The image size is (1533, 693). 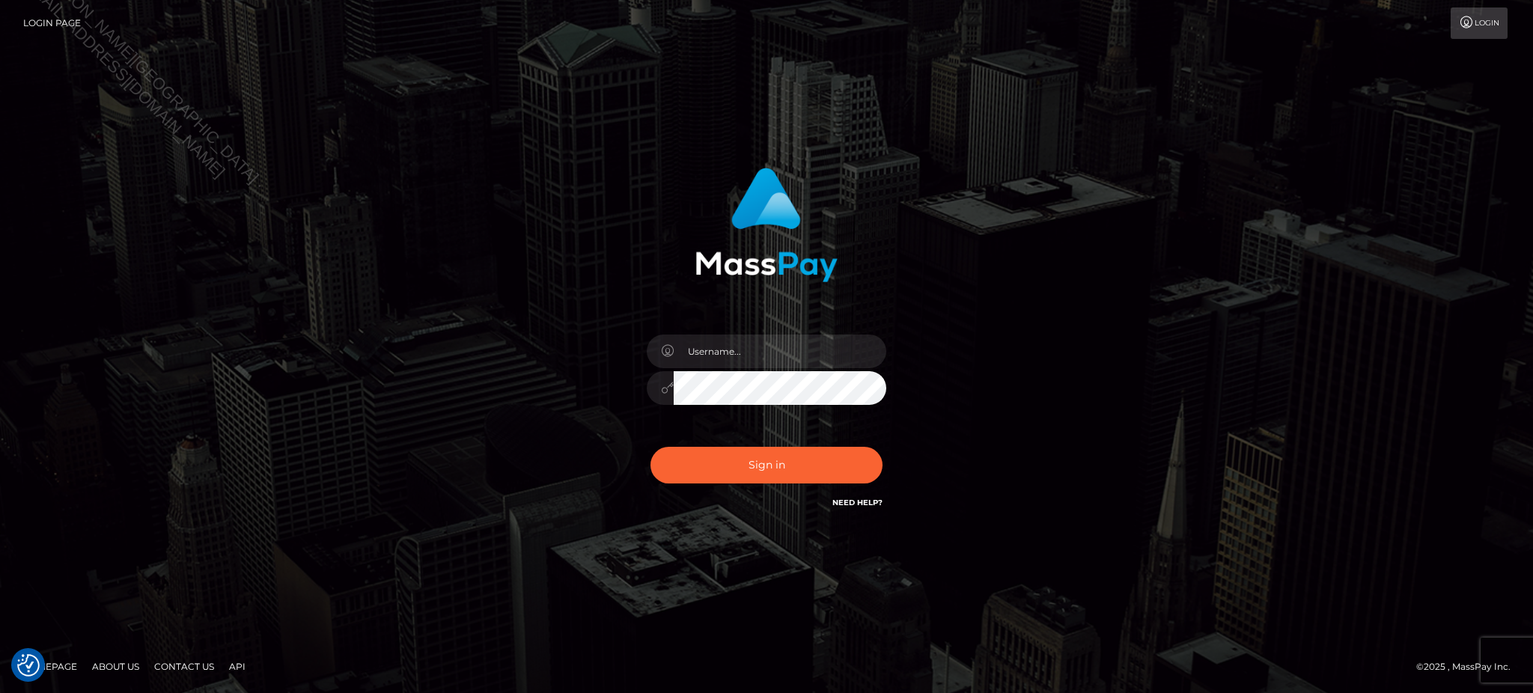 What do you see at coordinates (780, 351) in the screenshot?
I see `input: Username...` at bounding box center [780, 351].